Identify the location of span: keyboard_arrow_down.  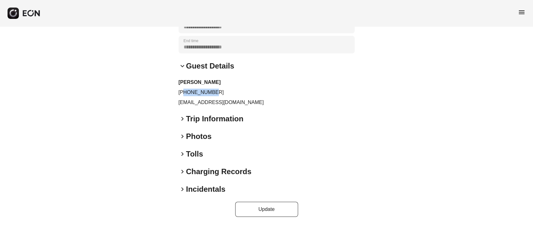
(183, 66).